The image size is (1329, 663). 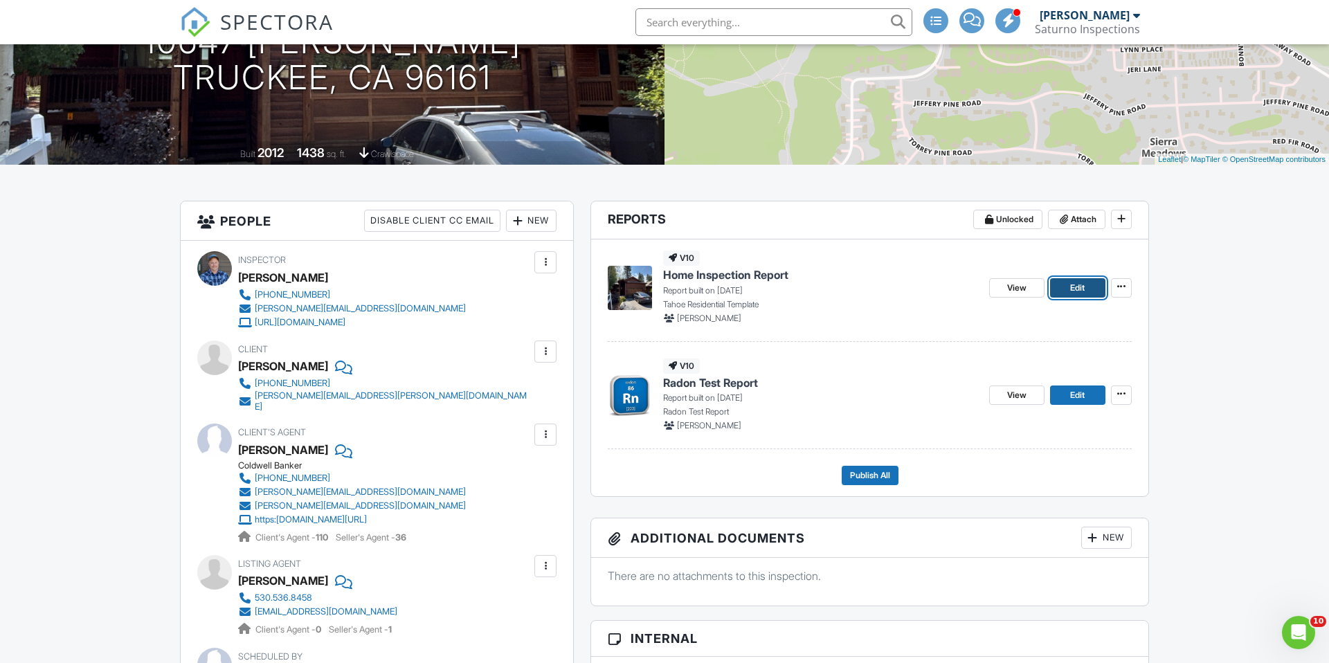 What do you see at coordinates (390, 629) in the screenshot?
I see `strong: 1` at bounding box center [390, 629].